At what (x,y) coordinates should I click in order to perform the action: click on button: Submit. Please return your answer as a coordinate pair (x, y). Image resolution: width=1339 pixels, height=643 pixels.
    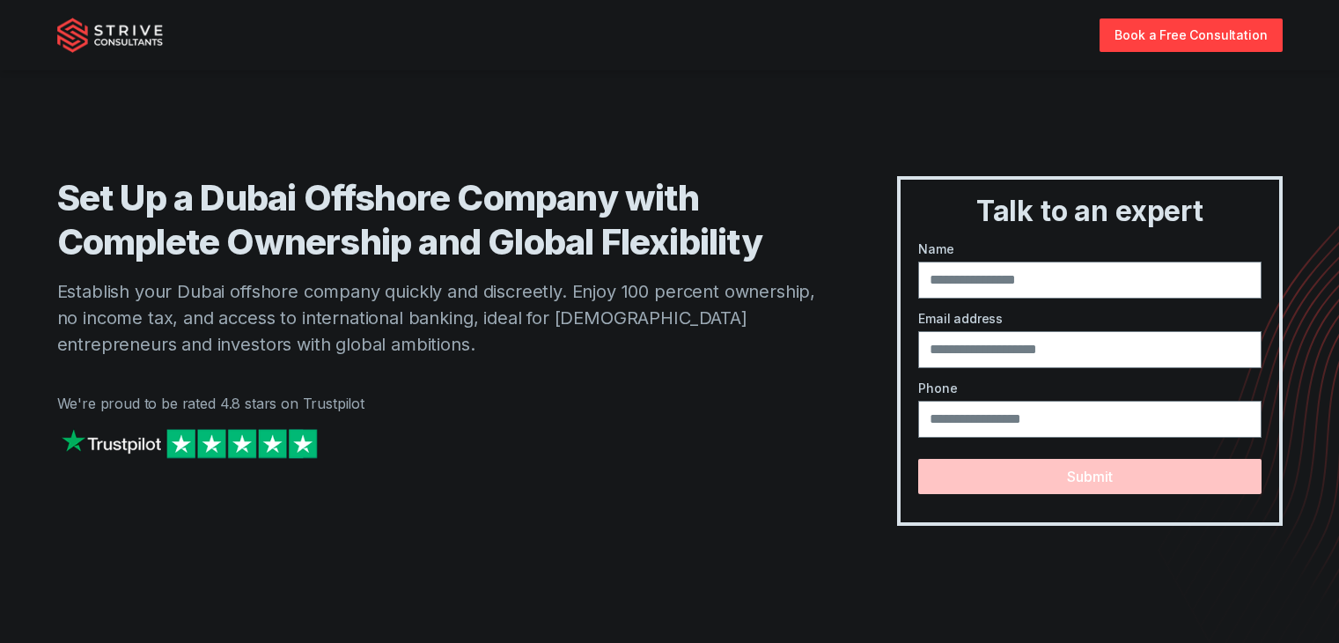
    Looking at the image, I should click on (1089, 476).